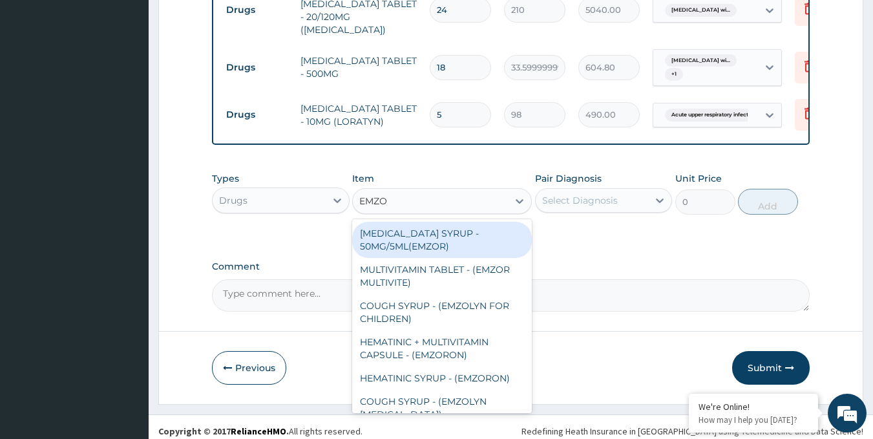 The image size is (873, 439). I want to click on button: Previous, so click(249, 368).